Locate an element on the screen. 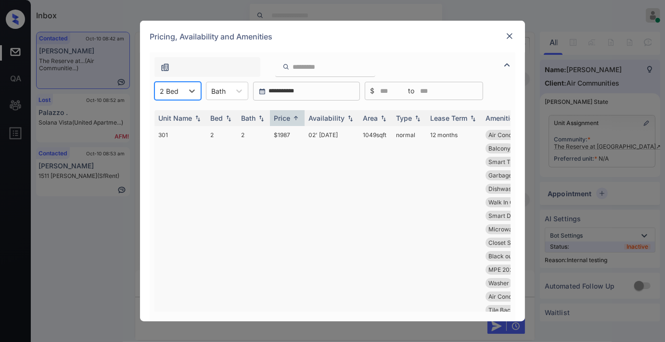 This screenshot has height=342, width=665. div: Pricing, Availability and Amenities is located at coordinates (332, 37).